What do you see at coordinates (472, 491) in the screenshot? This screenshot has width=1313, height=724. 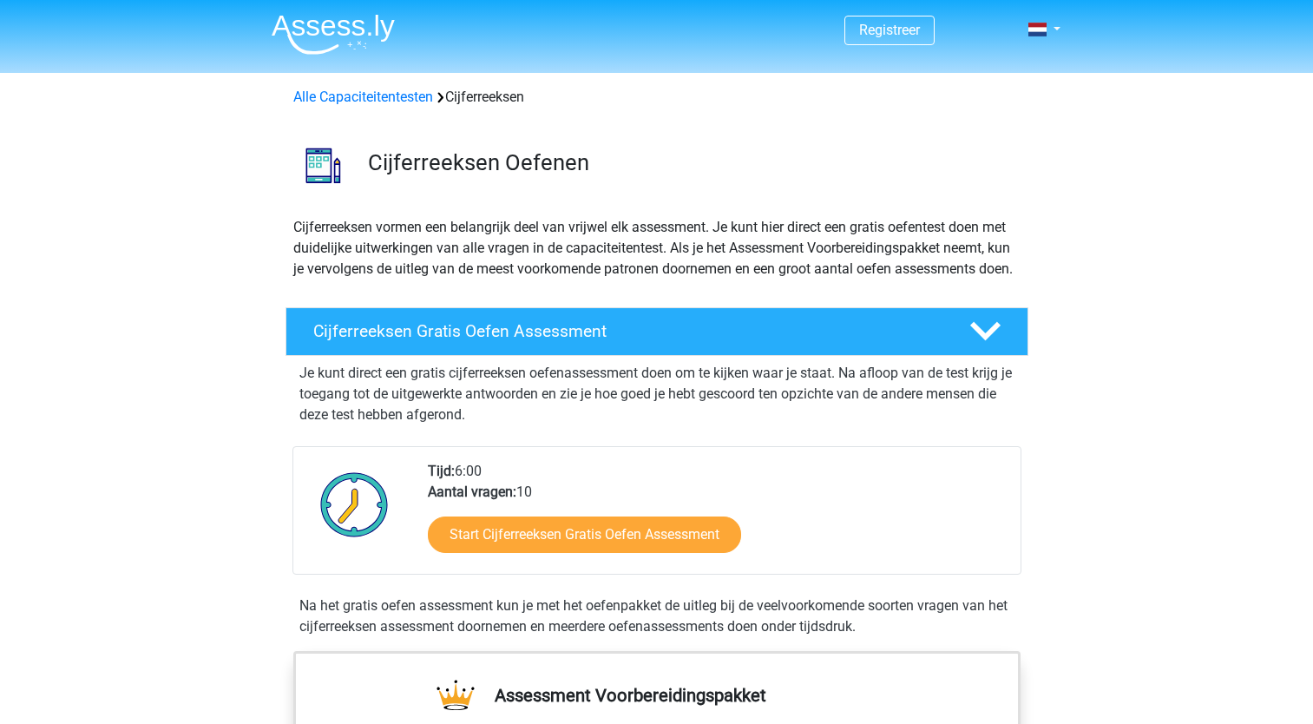 I see `b: Aantal vragen:` at bounding box center [472, 491].